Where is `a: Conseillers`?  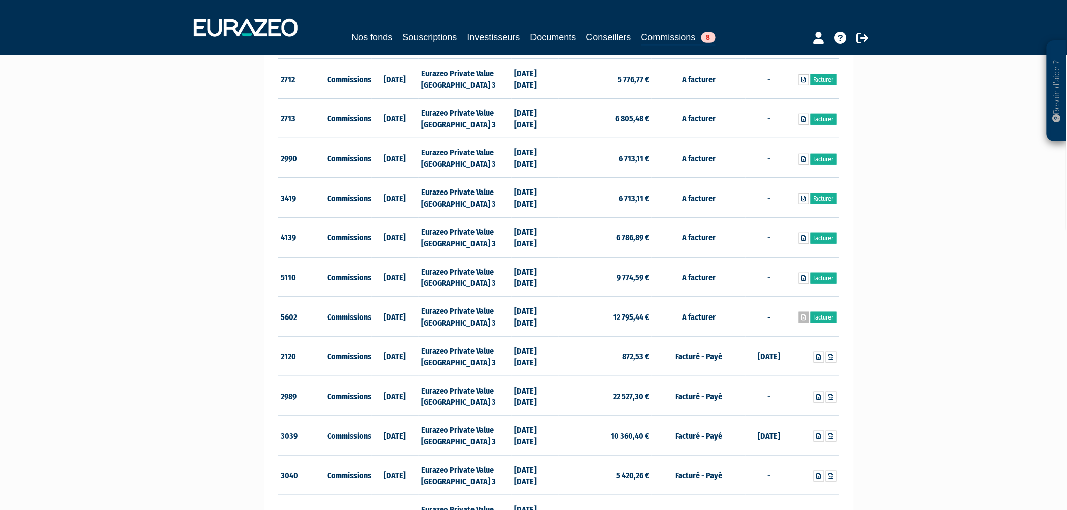 a: Conseillers is located at coordinates (609, 37).